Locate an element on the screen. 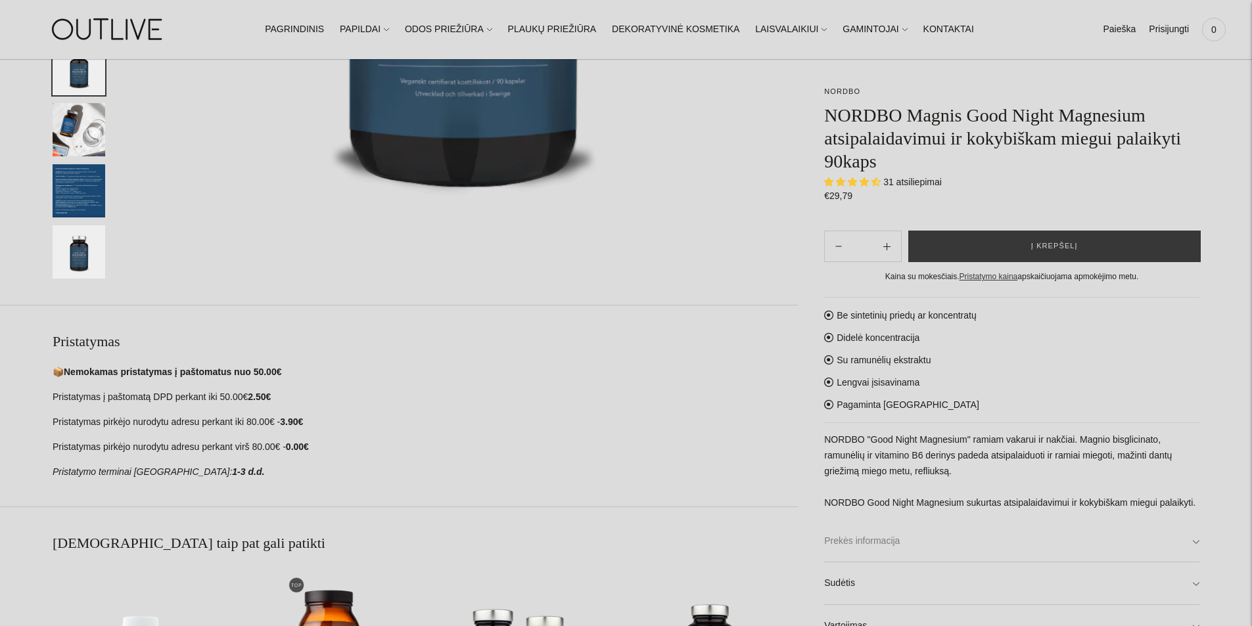 This screenshot has height=626, width=1252. h1: NORDBO Magnis Good Night Magnesium atsipalaidavimui ir kokybiškam miegui palaikyti 90kaps is located at coordinates (1012, 138).